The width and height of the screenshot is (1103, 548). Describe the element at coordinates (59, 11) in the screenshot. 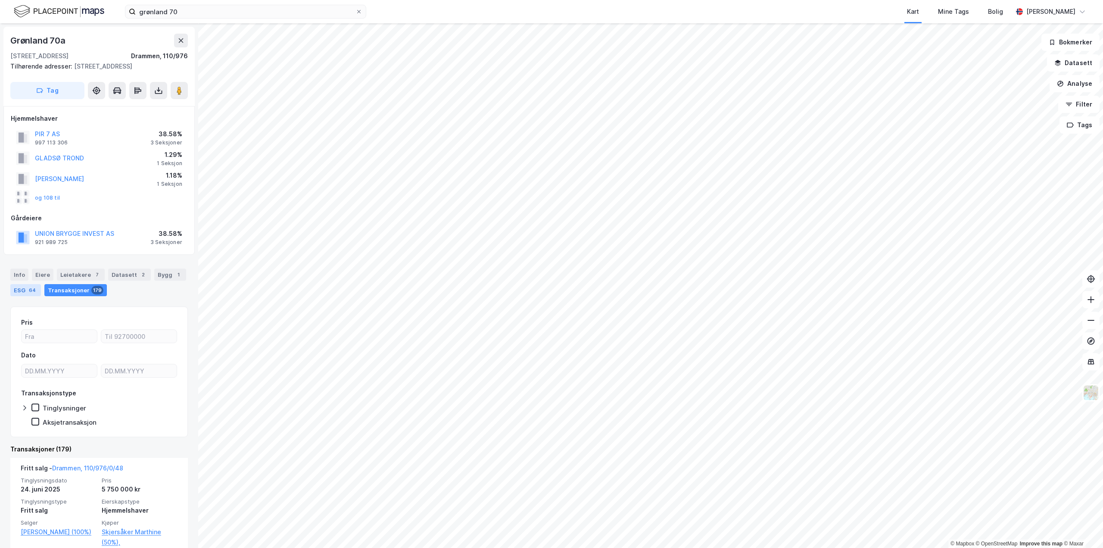

I see `img: logo.f888ab2527a4732fd821a326f86c7f29.svg` at that location.